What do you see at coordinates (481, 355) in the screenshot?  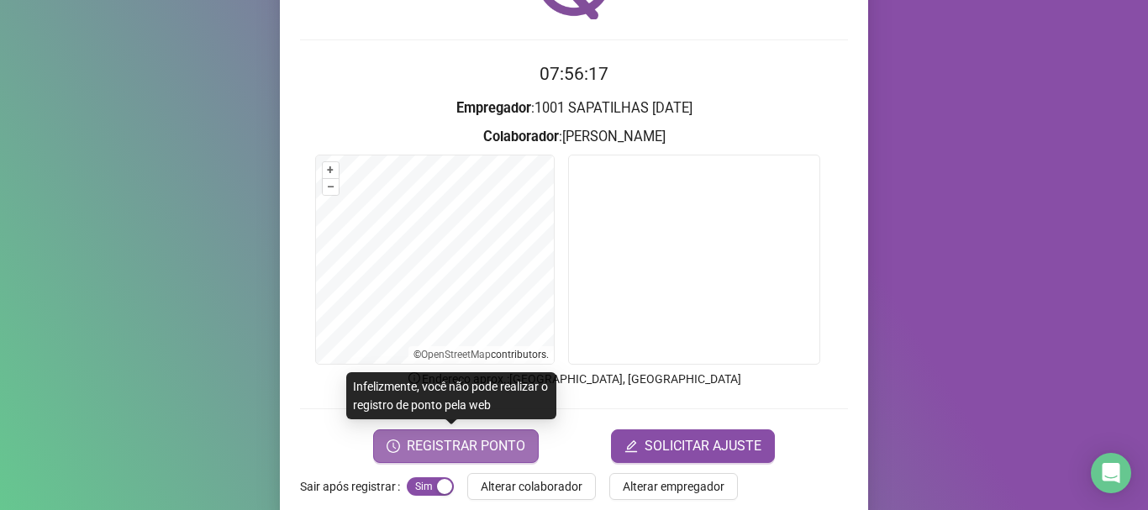 I see `li: © contributors.` at bounding box center [481, 355].